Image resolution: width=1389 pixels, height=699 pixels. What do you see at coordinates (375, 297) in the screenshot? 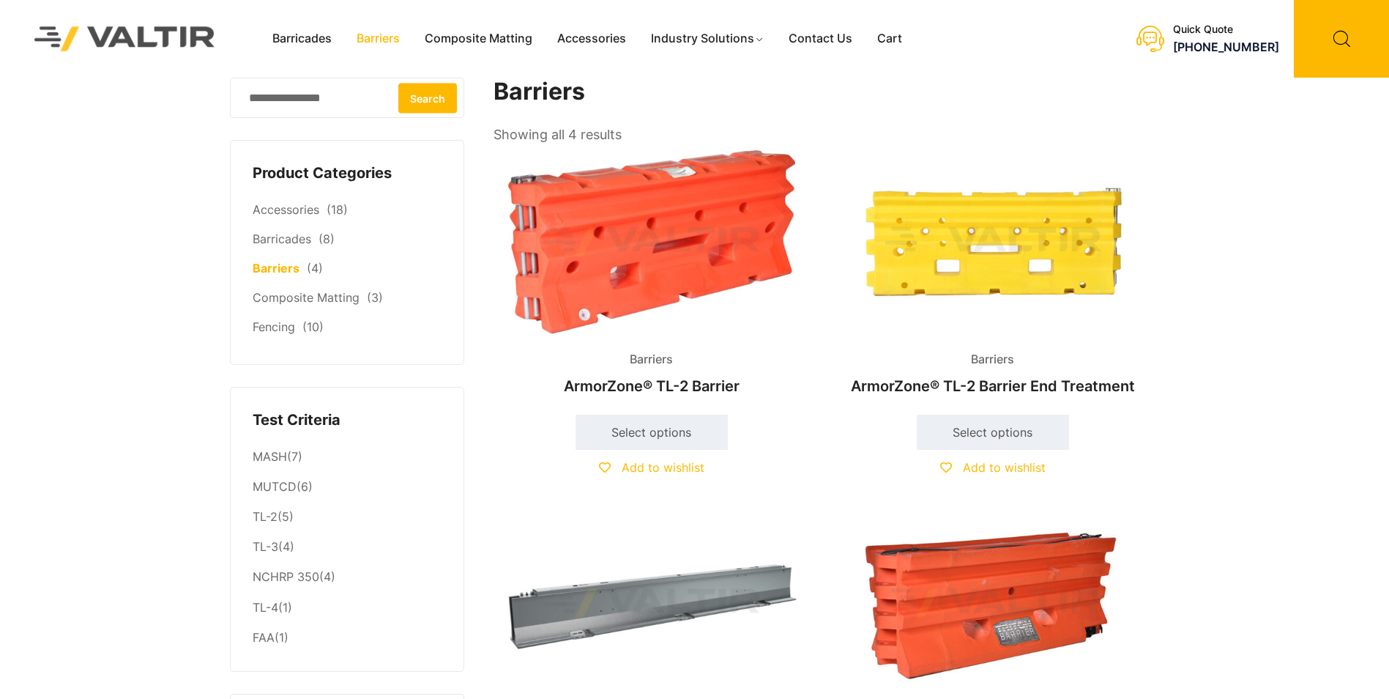
I see `span: (3)` at bounding box center [375, 297].